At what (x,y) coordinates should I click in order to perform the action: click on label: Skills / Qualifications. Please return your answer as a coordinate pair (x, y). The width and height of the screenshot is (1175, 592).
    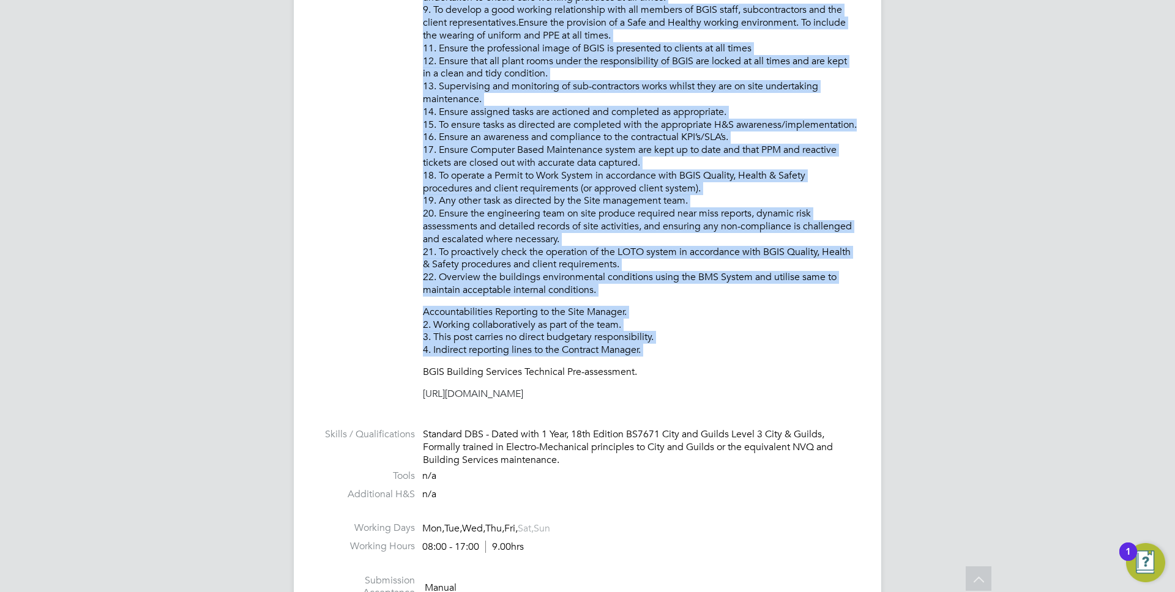
    Looking at the image, I should click on (366, 434).